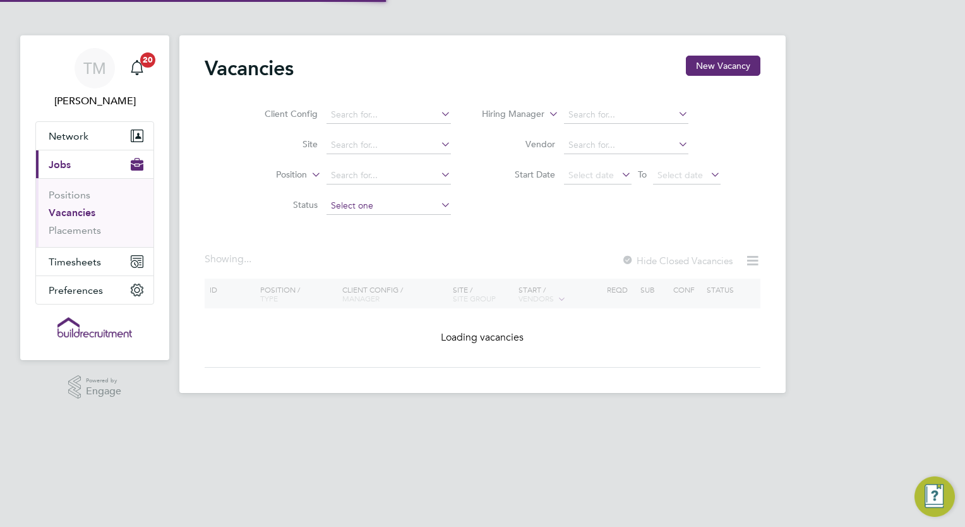 This screenshot has width=965, height=527. I want to click on label: Position, so click(270, 175).